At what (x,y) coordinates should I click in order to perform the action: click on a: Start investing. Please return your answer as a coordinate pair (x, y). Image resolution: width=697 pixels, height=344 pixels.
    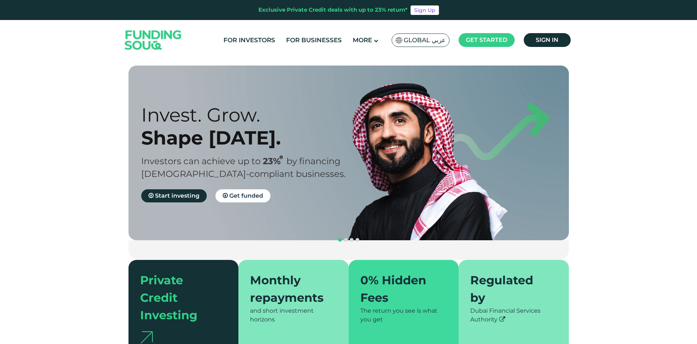
    Looking at the image, I should click on (174, 196).